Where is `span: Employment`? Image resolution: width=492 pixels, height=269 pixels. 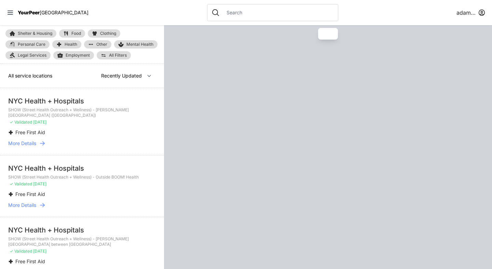 span: Employment is located at coordinates (78, 55).